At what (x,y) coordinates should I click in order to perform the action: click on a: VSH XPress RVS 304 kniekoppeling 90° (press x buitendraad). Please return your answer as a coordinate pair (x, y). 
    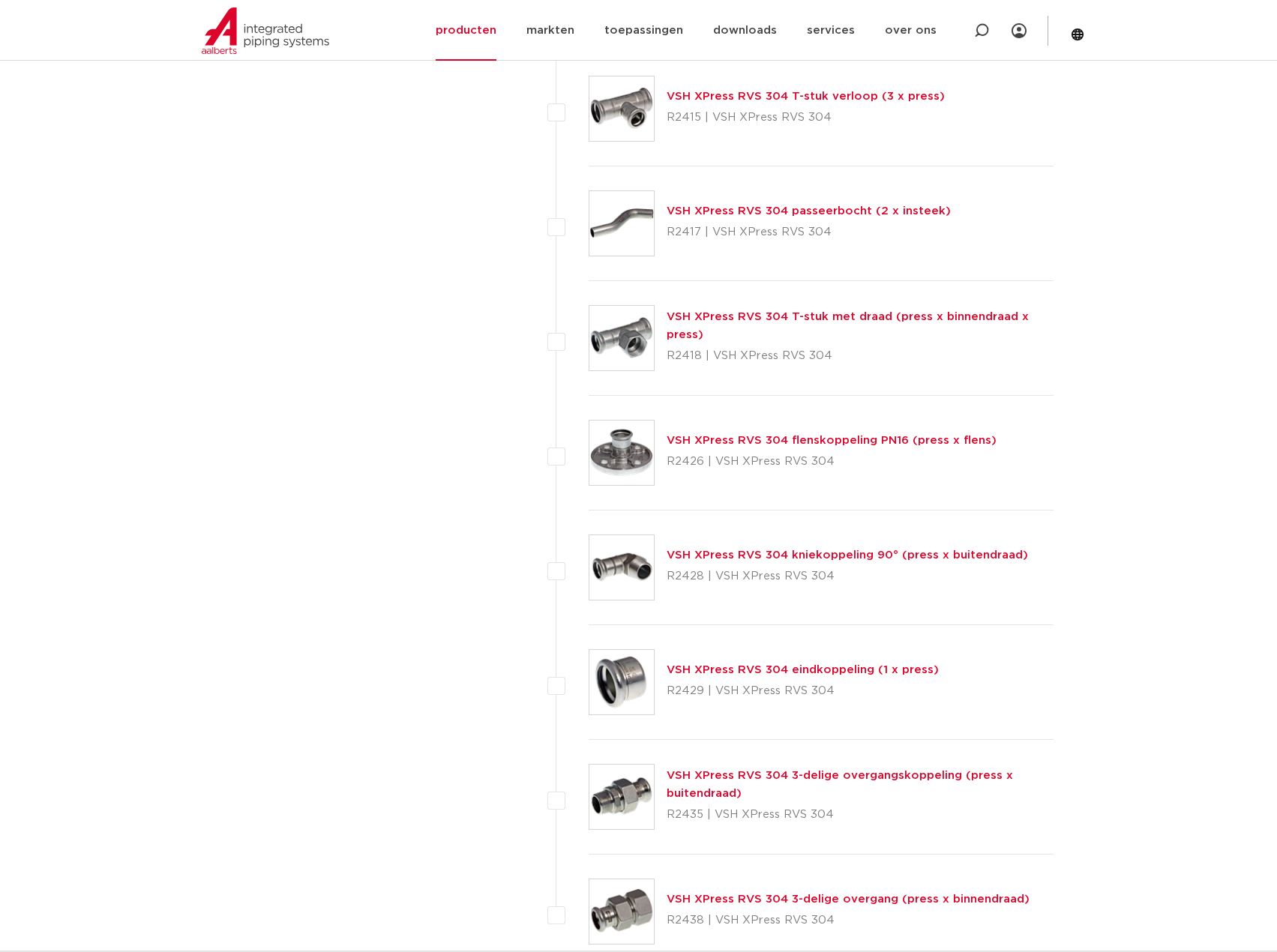
    Looking at the image, I should click on (847, 555).